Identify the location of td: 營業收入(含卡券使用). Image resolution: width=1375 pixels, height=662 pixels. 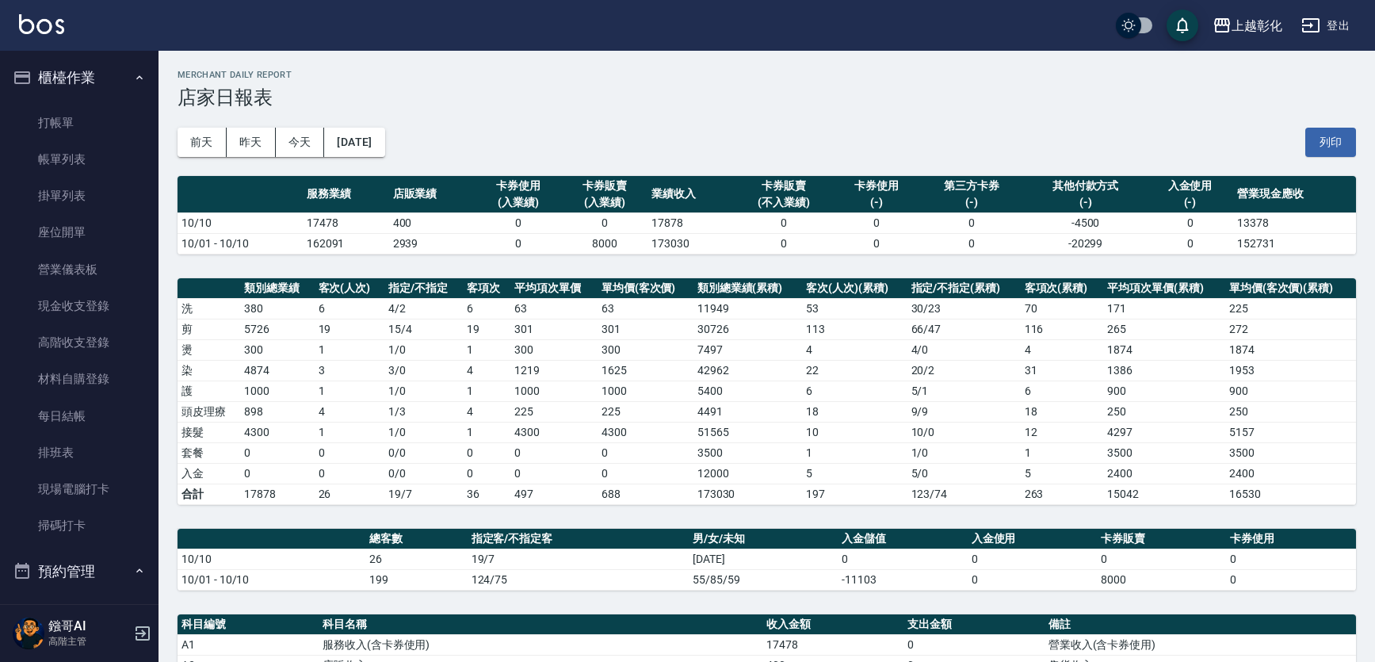
(1200, 644).